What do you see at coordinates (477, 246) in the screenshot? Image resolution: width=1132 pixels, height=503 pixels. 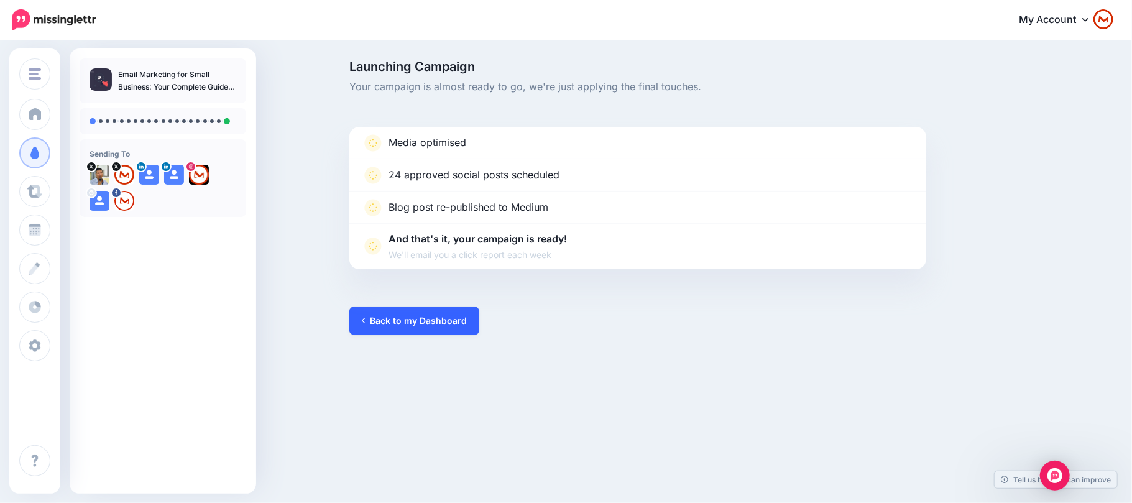 I see `p: And that's it, your campaign is ready!` at bounding box center [477, 246].